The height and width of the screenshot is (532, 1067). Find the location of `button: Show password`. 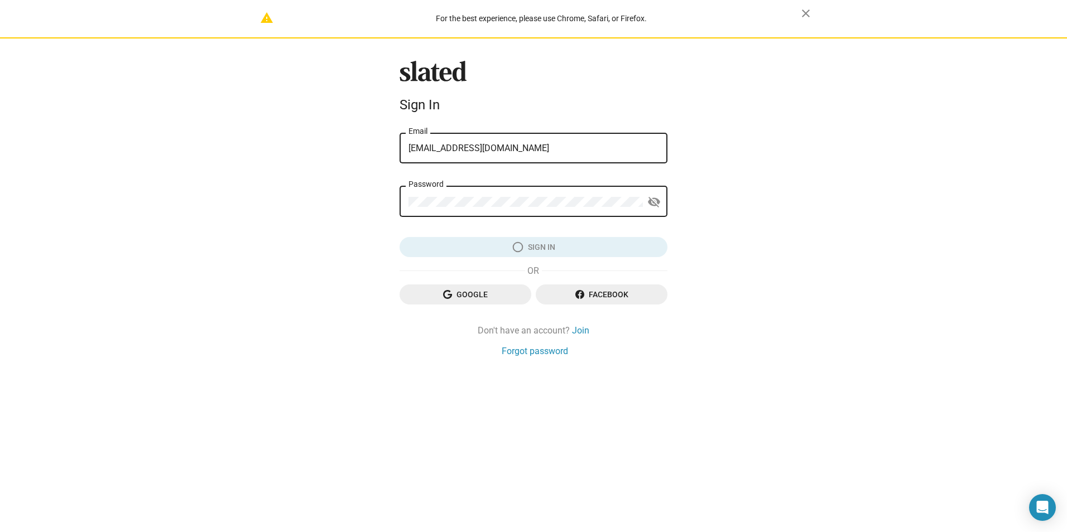

button: Show password is located at coordinates (654, 203).